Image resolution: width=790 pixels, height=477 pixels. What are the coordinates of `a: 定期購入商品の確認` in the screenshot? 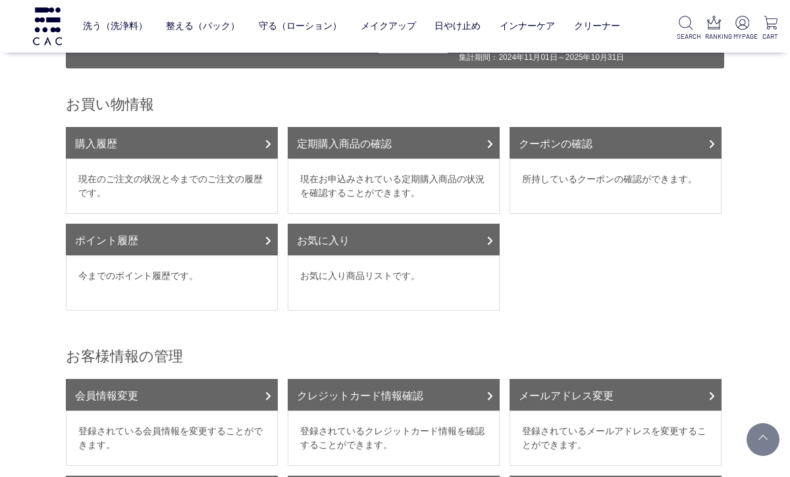 It's located at (394, 143).